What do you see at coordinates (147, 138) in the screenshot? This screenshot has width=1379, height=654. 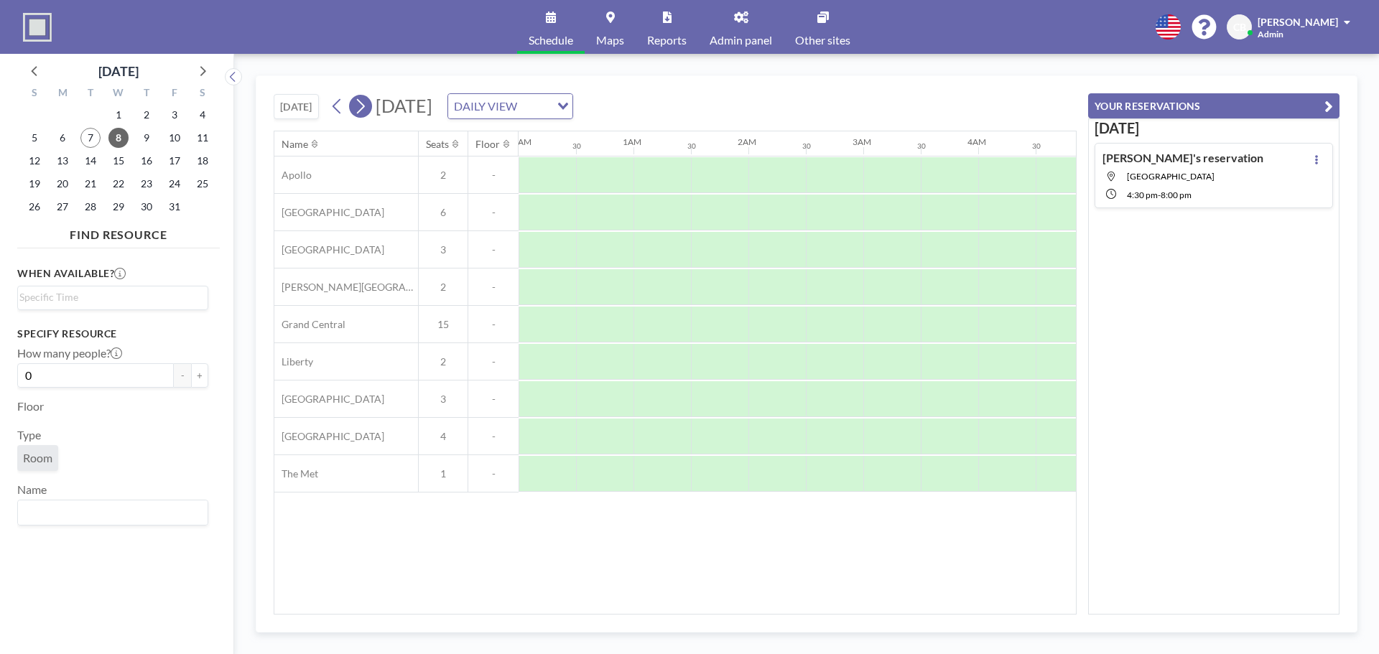 I see `span: Thursday, October 9, 2025` at bounding box center [147, 138].